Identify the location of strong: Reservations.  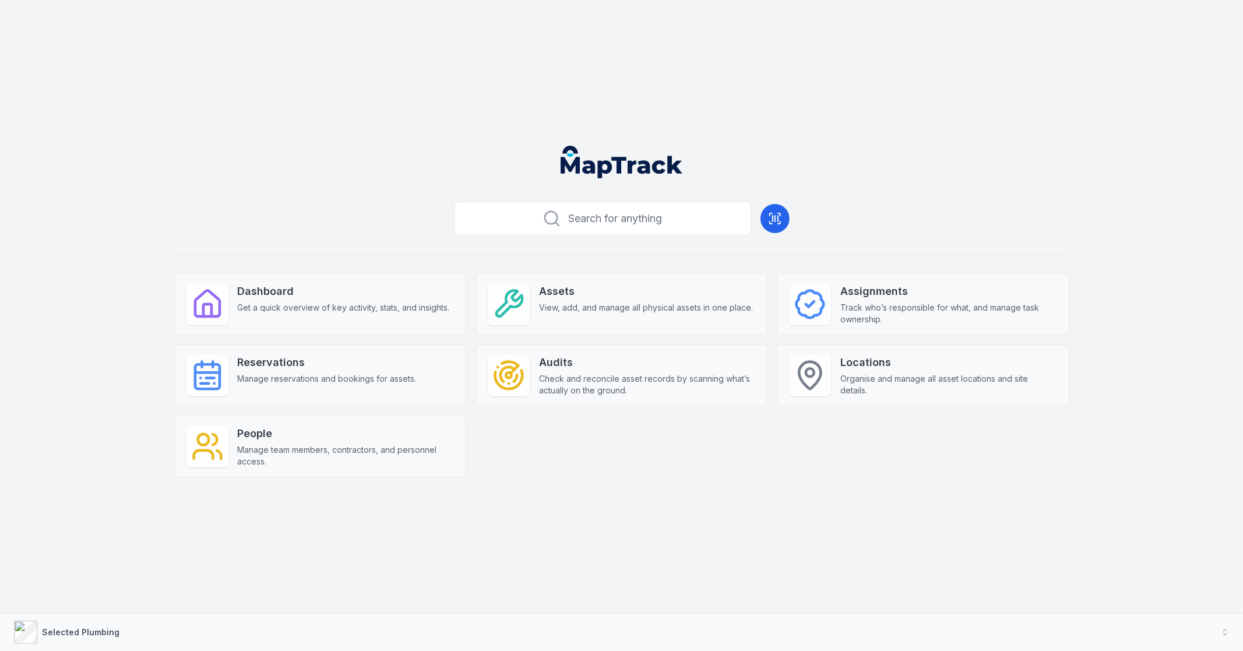
(327, 363).